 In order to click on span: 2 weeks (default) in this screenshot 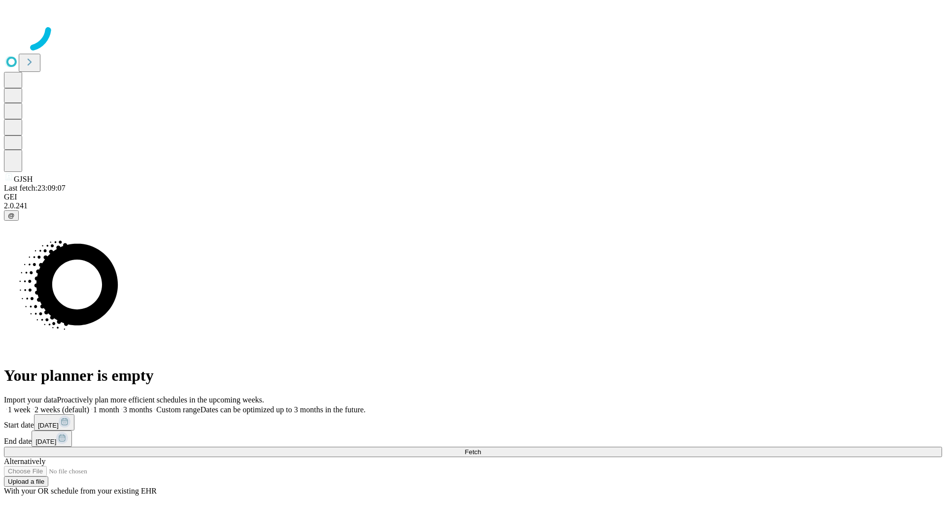, I will do `click(62, 410)`.